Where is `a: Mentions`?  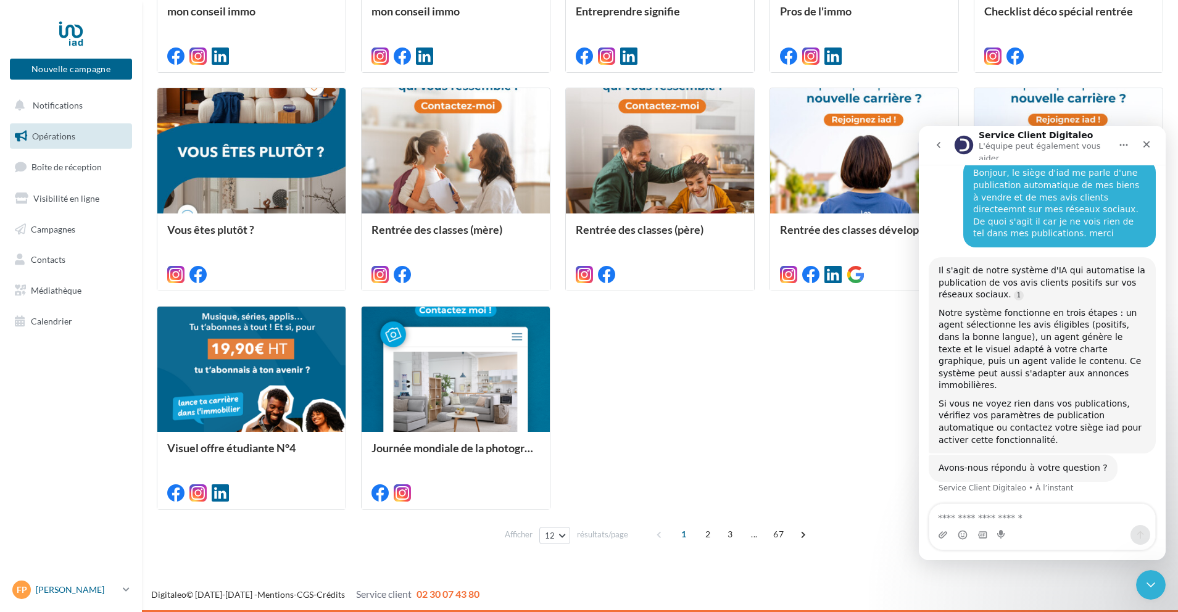 a: Mentions is located at coordinates (275, 594).